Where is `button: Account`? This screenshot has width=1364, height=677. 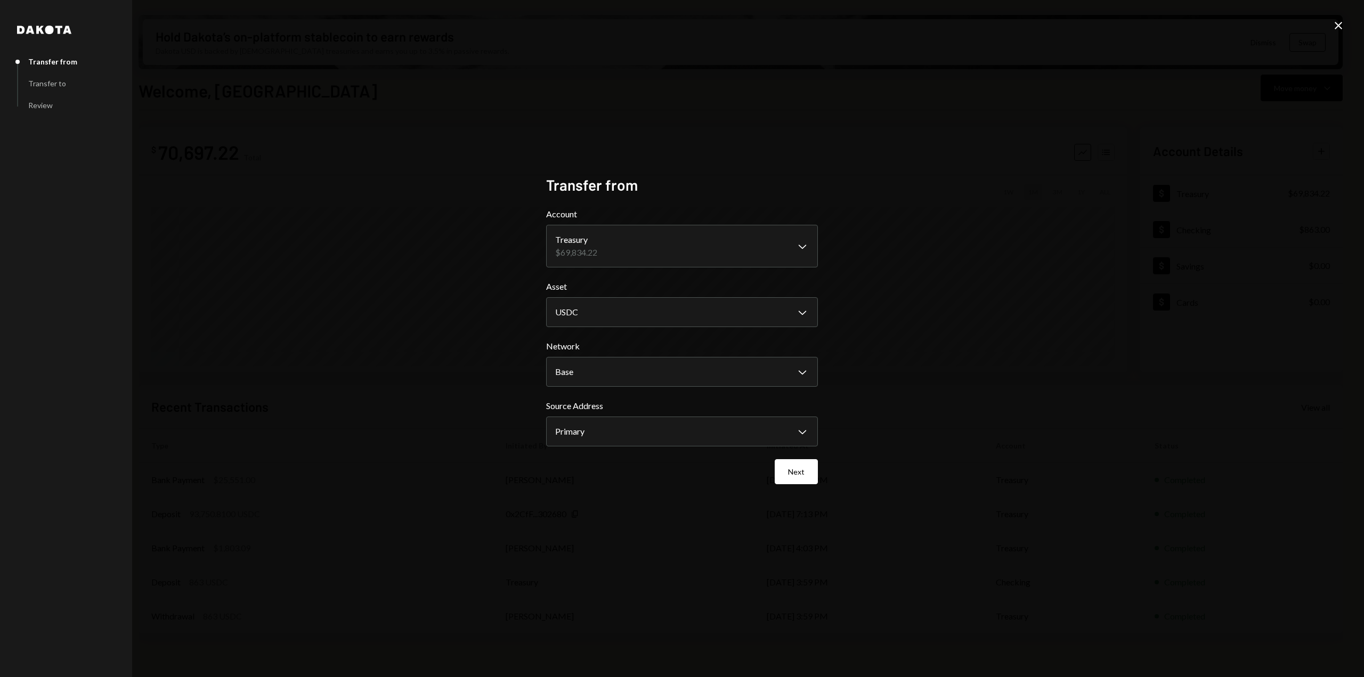
button: Account is located at coordinates (682, 246).